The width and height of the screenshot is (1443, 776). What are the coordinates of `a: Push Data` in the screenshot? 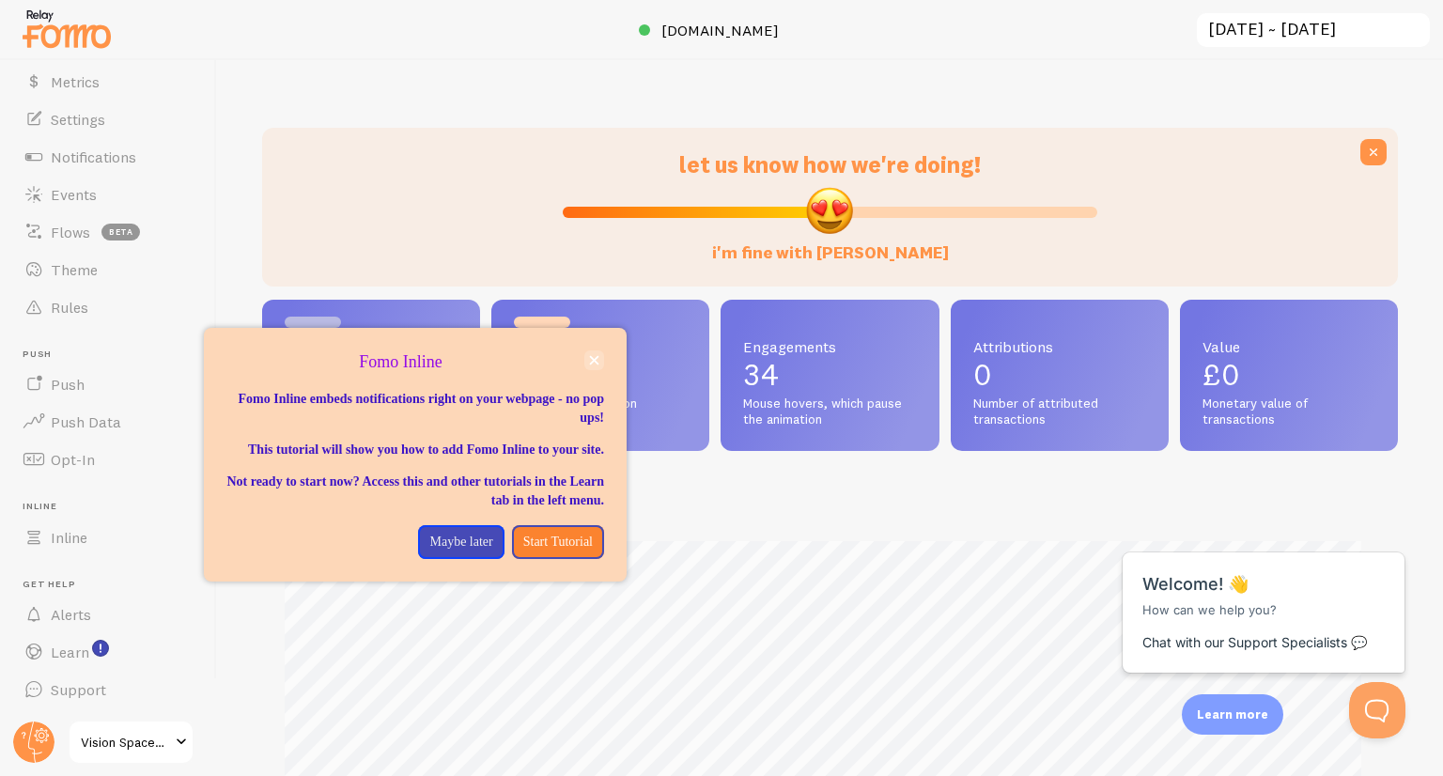 It's located at (108, 422).